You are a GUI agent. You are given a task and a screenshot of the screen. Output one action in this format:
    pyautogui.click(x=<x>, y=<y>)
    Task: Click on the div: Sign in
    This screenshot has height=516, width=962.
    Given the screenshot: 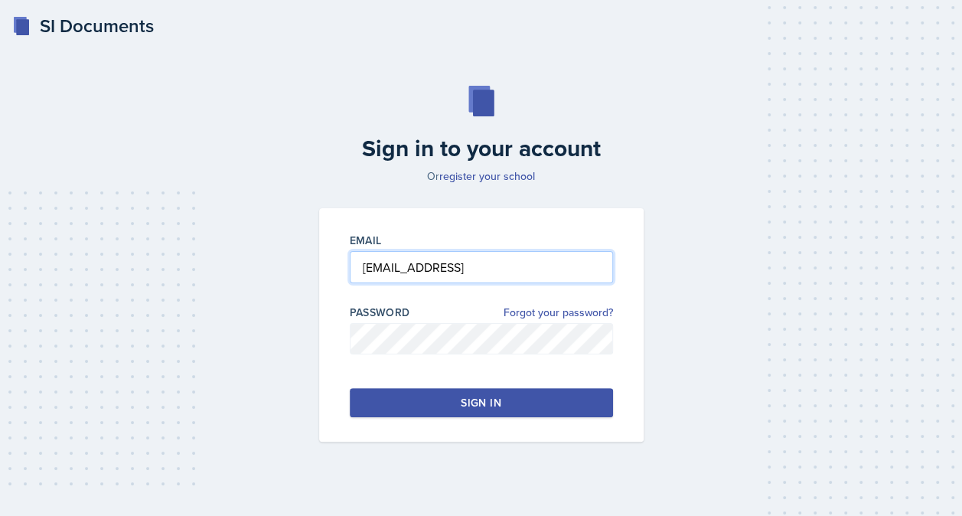 What is the action you would take?
    pyautogui.click(x=480, y=402)
    